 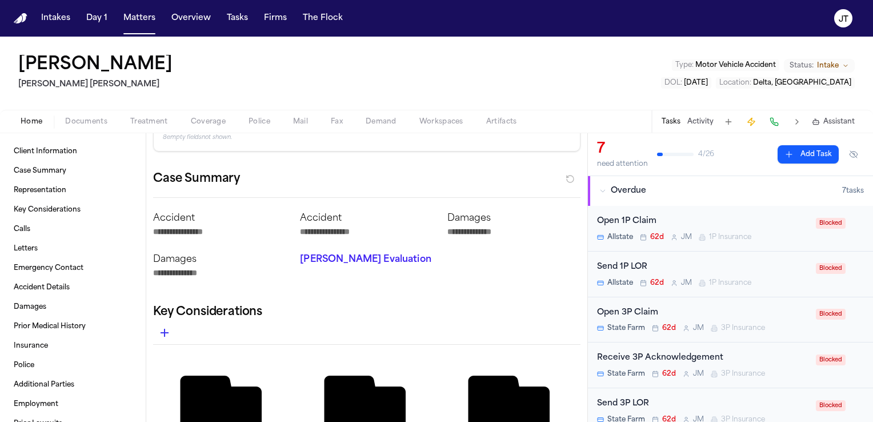 What do you see at coordinates (686, 83) in the screenshot?
I see `button: Edit DOL: 2024-06-05` at bounding box center [686, 83].